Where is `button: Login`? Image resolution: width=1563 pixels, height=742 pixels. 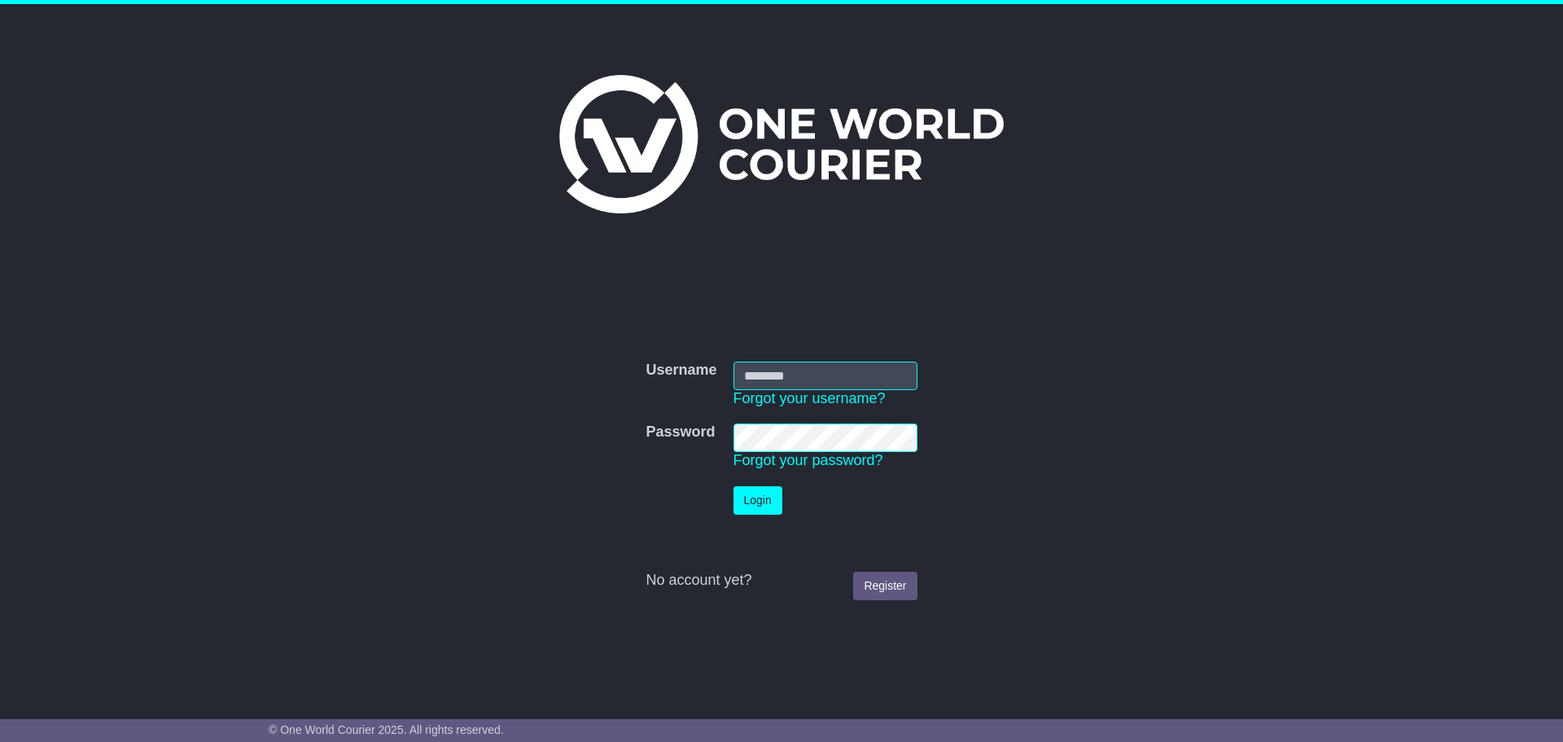
button: Login is located at coordinates (758, 500).